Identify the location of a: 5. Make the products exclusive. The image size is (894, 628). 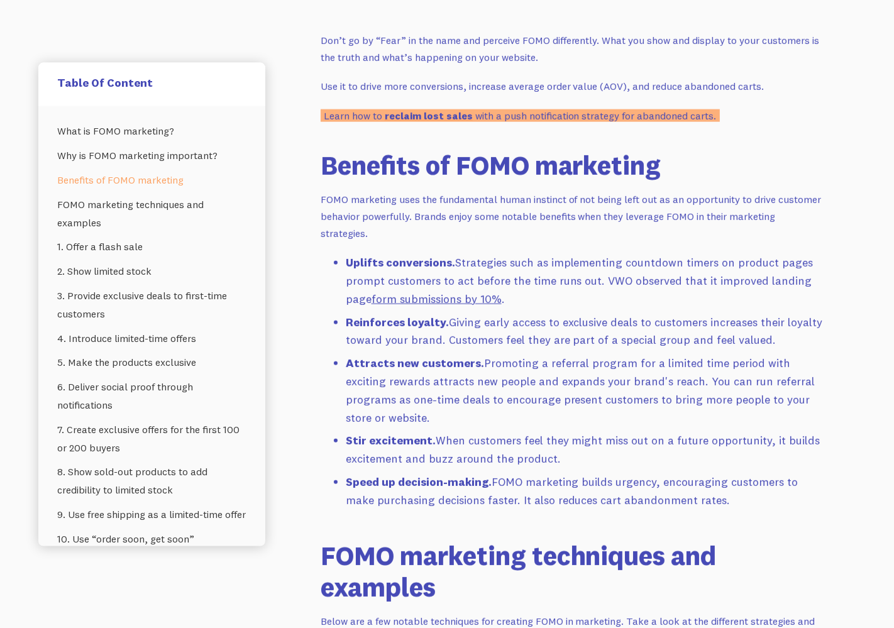
(152, 362).